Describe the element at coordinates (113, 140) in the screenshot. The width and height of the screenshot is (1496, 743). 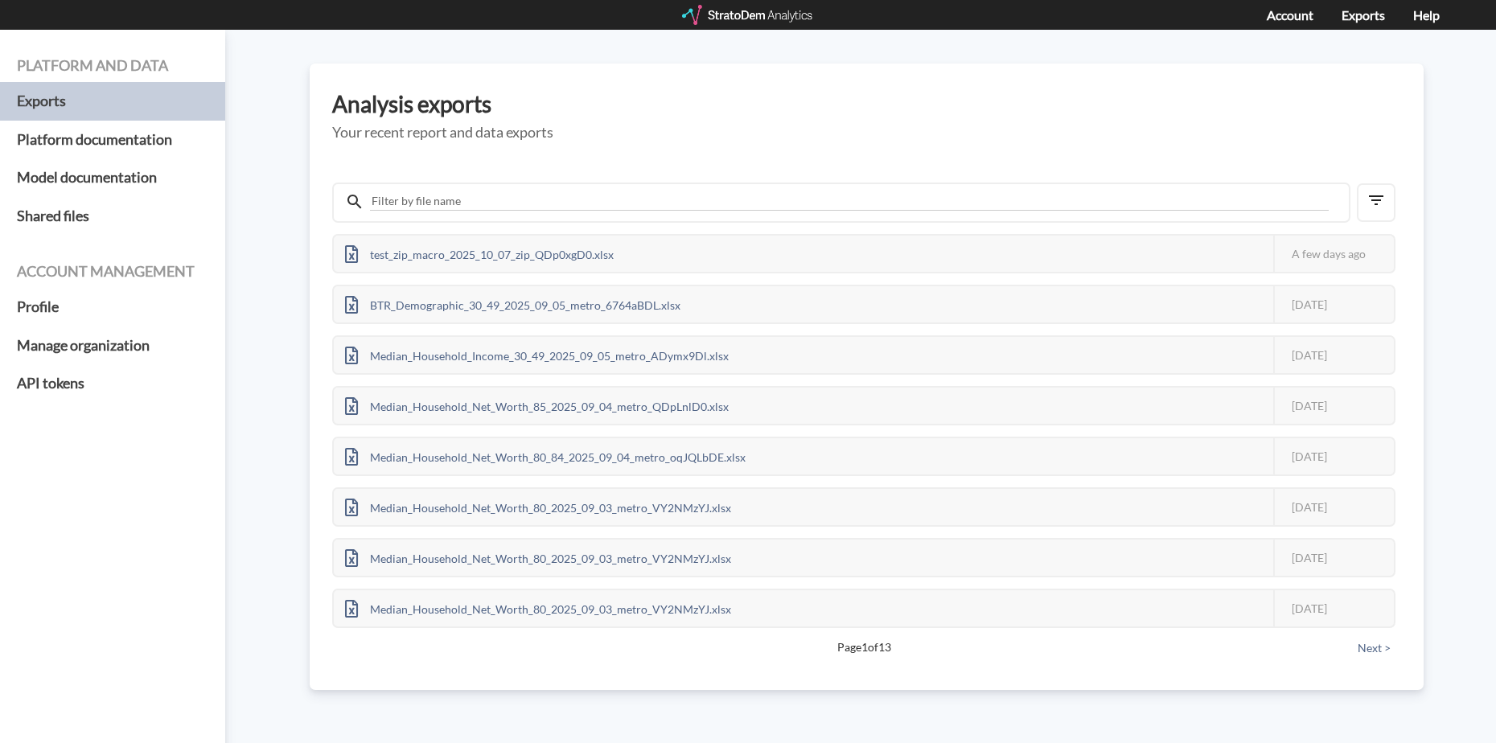
I see `a: Platform documentation` at that location.